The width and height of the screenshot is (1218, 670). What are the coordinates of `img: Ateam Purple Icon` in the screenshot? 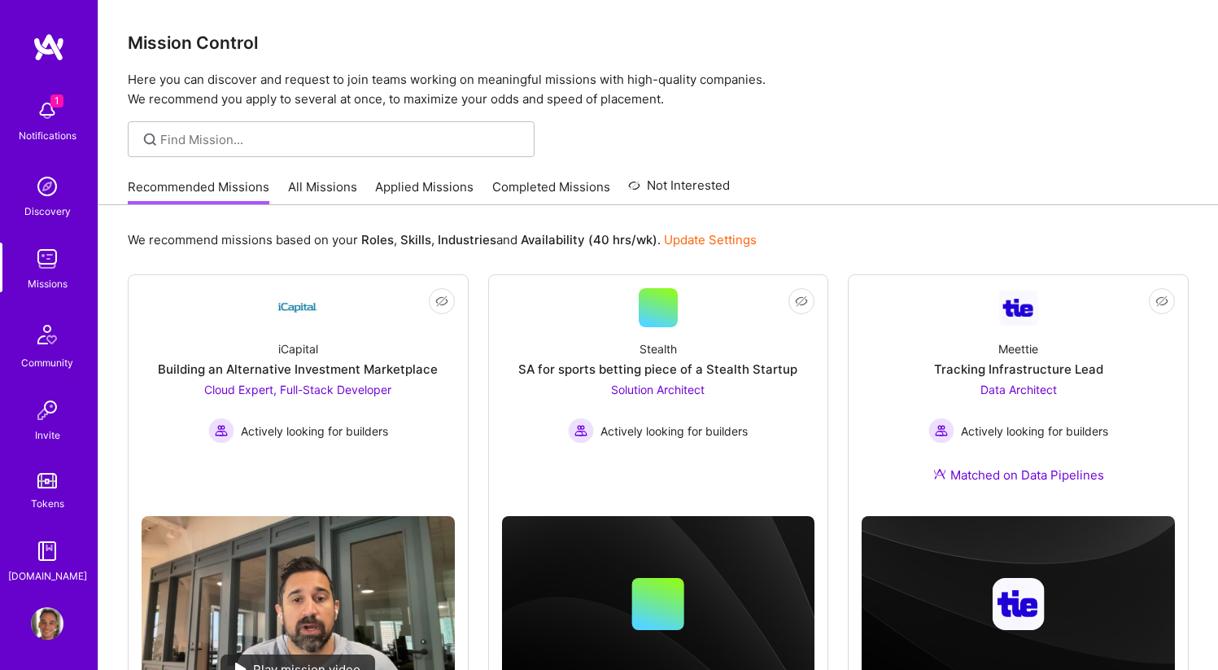 It's located at (940, 474).